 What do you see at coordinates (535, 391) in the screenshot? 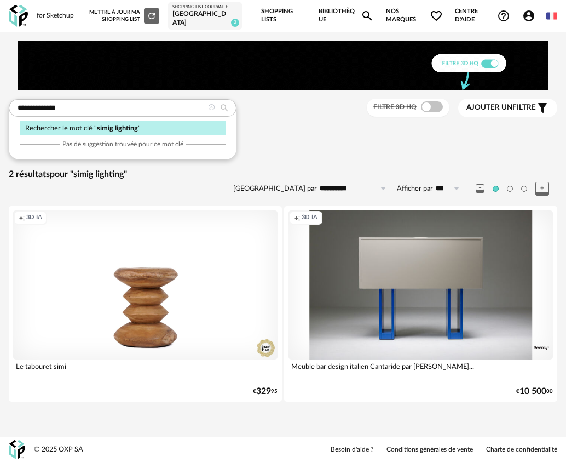
I see `div: € 00` at bounding box center [535, 391].